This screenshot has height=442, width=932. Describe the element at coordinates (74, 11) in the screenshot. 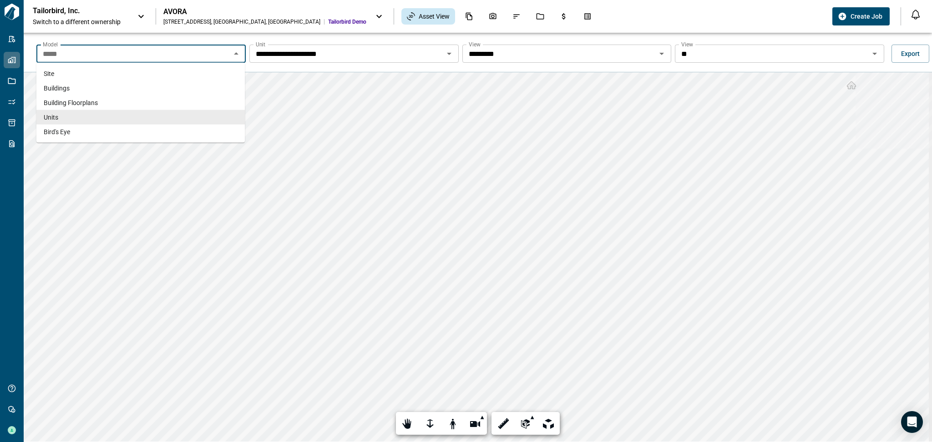

I see `p: Tailorbird, Inc.` at that location.